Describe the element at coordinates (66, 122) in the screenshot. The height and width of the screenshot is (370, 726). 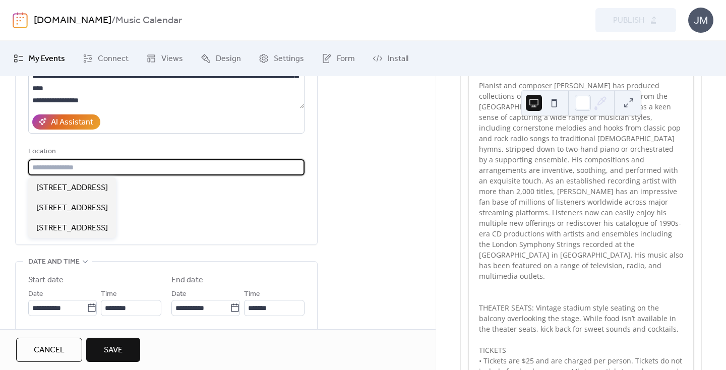
I see `button: AI Assistant` at that location.